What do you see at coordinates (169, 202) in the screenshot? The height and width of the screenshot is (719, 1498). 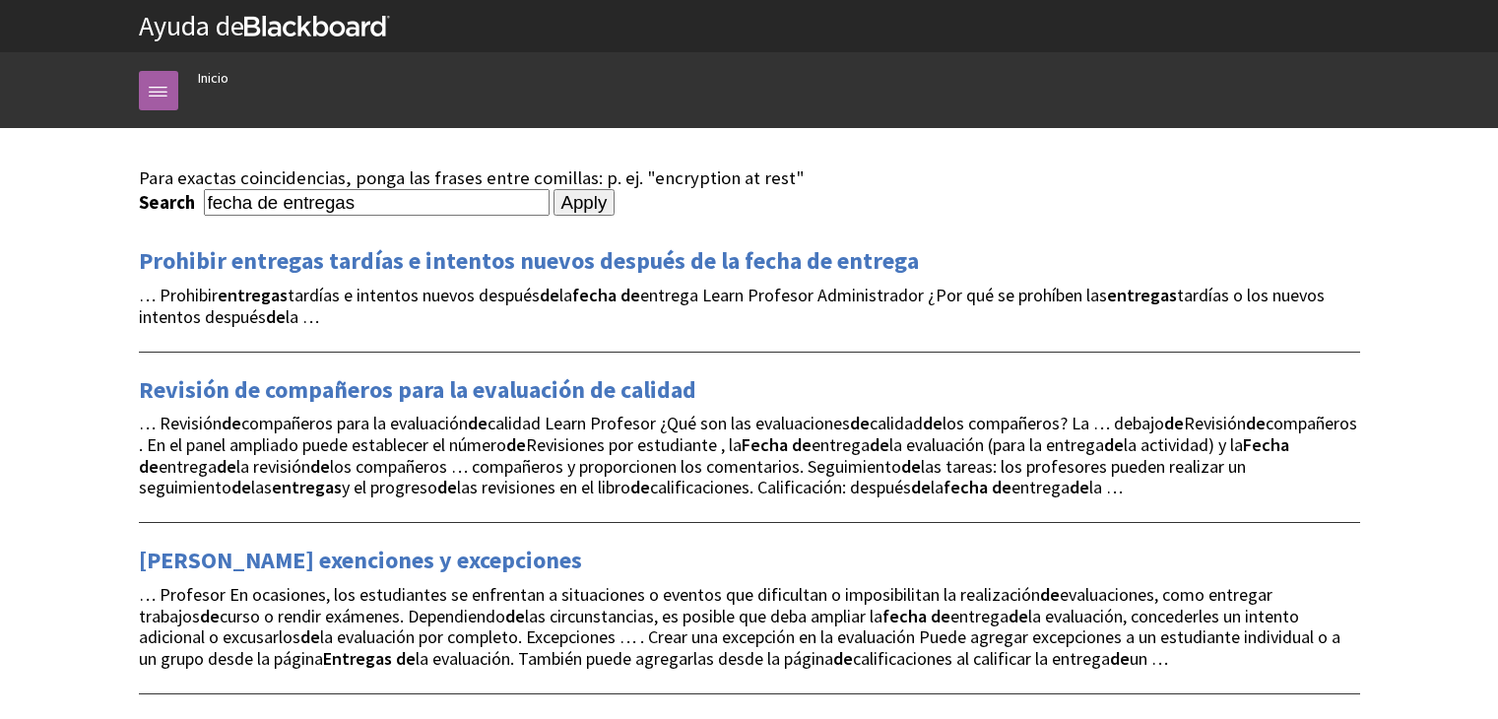 I see `label: Search` at bounding box center [169, 202].